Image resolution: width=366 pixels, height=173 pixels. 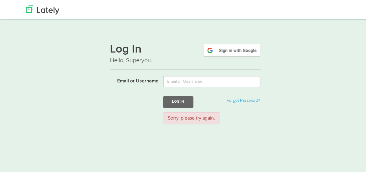 I want to click on p: Hello, Superyou., so click(x=185, y=59).